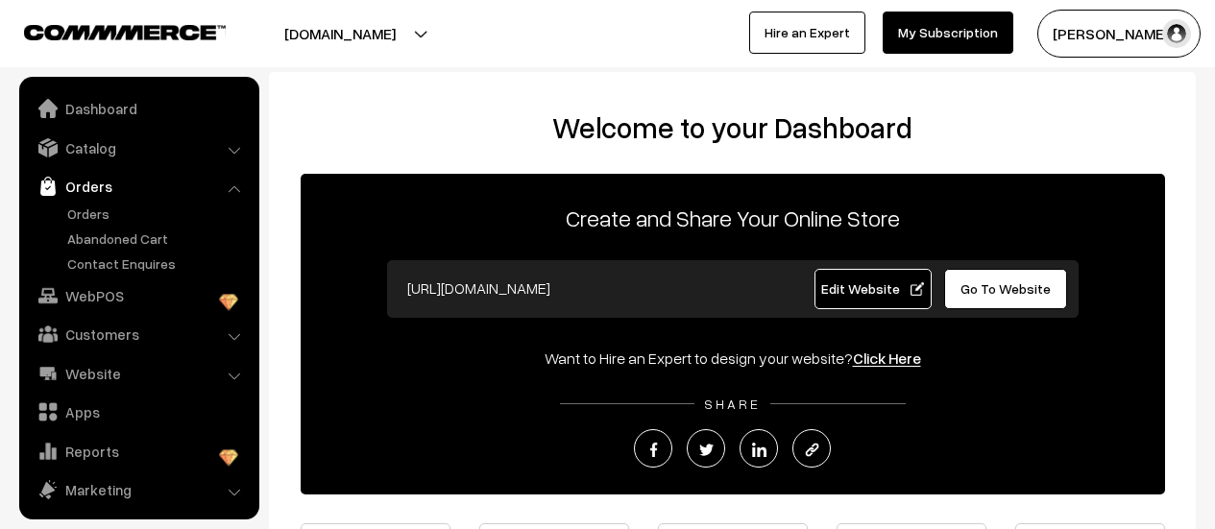 The width and height of the screenshot is (1215, 529). Describe the element at coordinates (108, 31) in the screenshot. I see `a: COMMMERCE` at that location.